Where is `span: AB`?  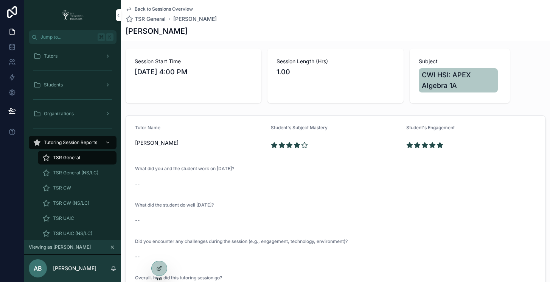 span: AB is located at coordinates (38, 268).